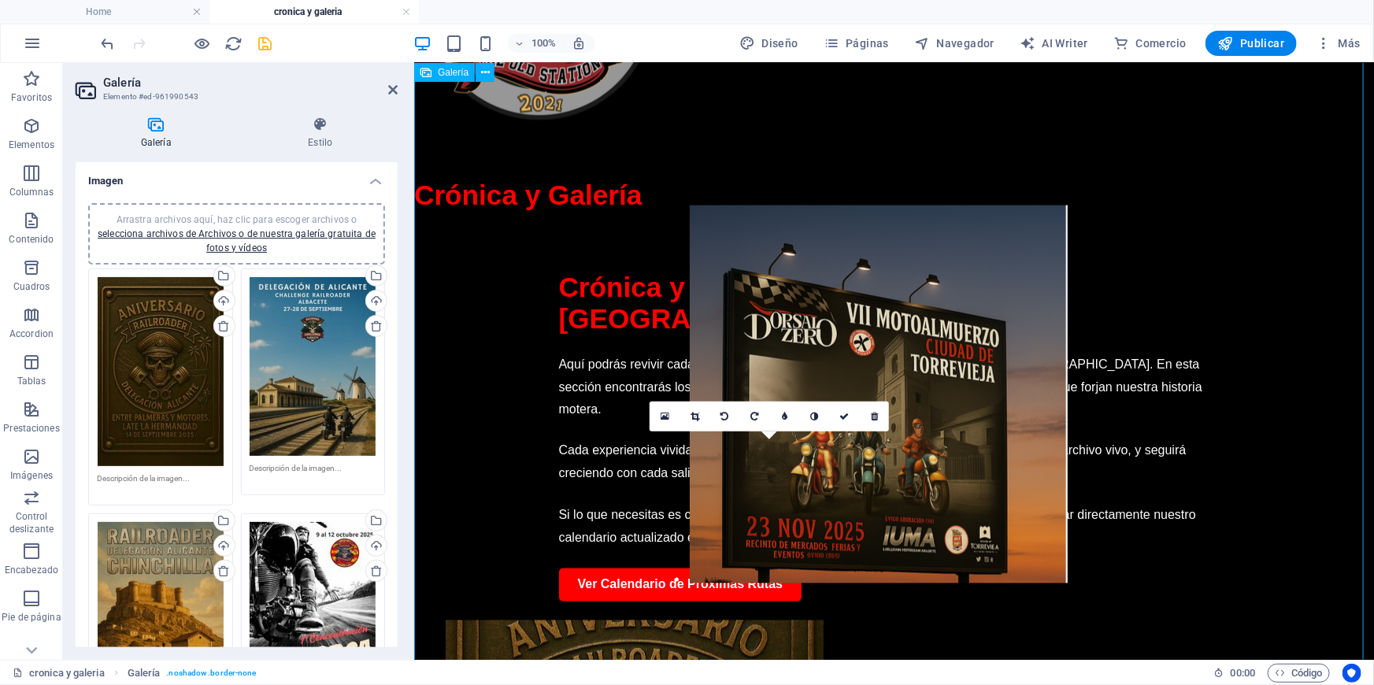  I want to click on a: selecciona archivos de Archivos o de nuestra galería gratuita de fotos y vídeos, so click(236, 241).